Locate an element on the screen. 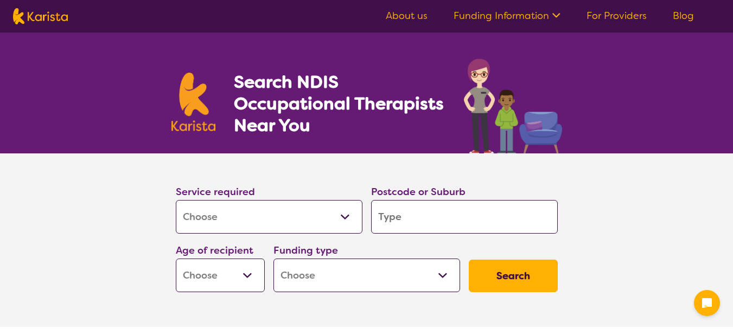 The height and width of the screenshot is (329, 733). a: For Providers is located at coordinates (616, 16).